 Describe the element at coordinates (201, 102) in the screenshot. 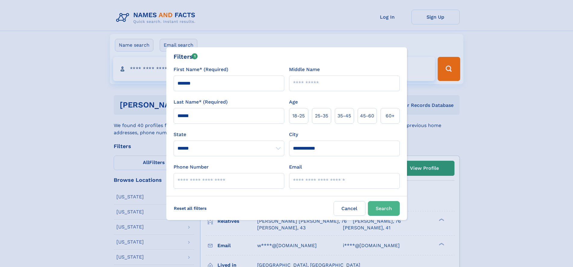

I see `label: Last Name* (Required)` at that location.